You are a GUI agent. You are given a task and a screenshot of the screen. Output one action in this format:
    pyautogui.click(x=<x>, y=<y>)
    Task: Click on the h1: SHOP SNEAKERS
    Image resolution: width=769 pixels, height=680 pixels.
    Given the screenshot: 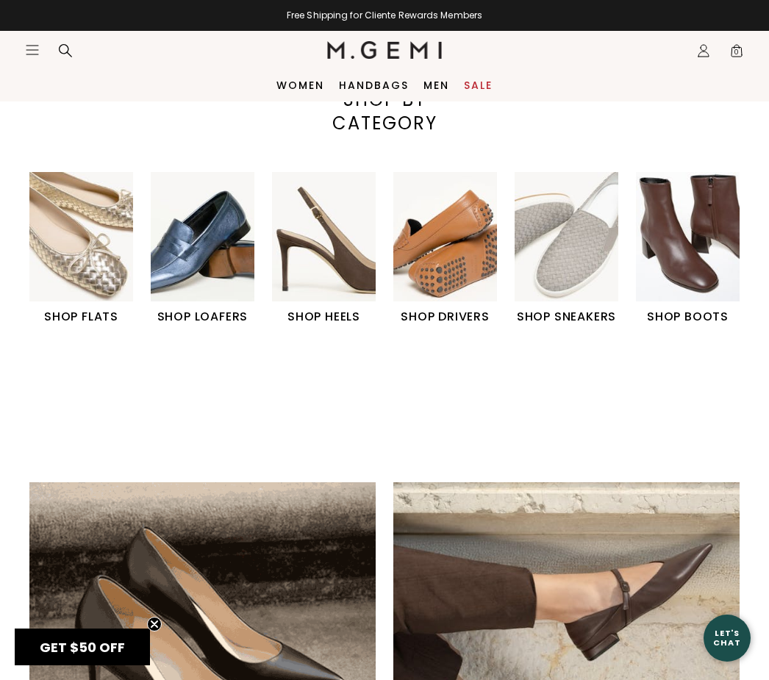 What is the action you would take?
    pyautogui.click(x=566, y=317)
    